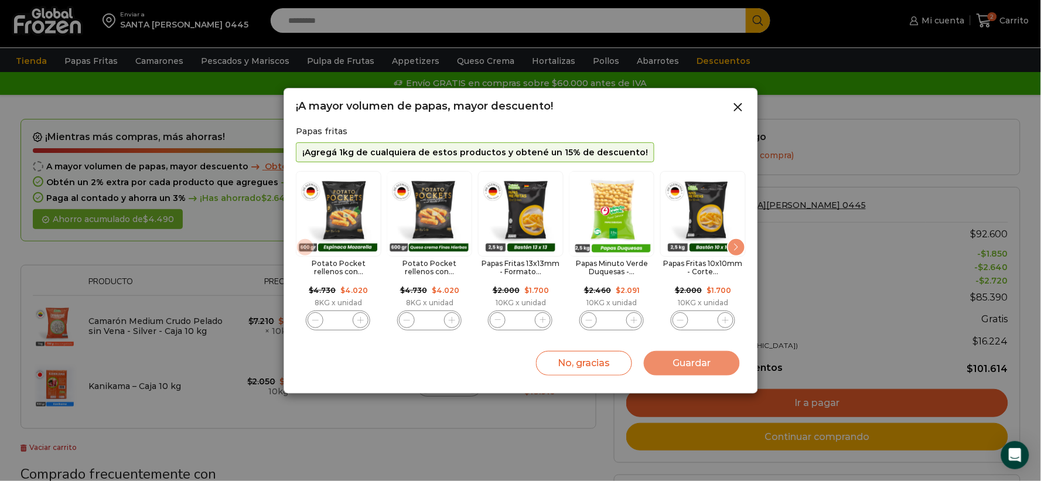  I want to click on div: 3 / 11, so click(521, 251).